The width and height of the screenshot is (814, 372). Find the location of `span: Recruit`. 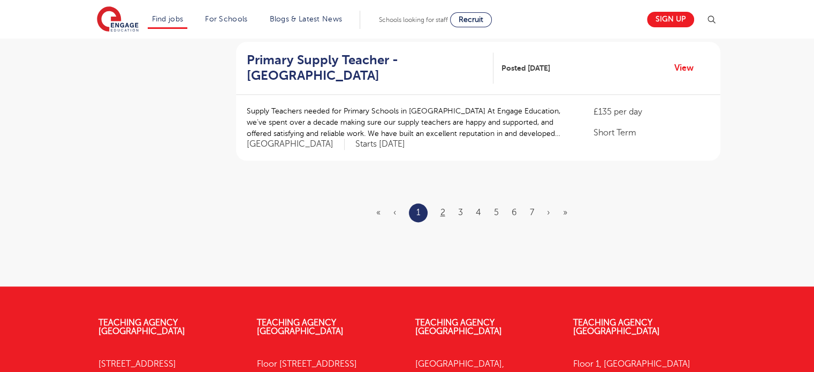

span: Recruit is located at coordinates (471, 19).